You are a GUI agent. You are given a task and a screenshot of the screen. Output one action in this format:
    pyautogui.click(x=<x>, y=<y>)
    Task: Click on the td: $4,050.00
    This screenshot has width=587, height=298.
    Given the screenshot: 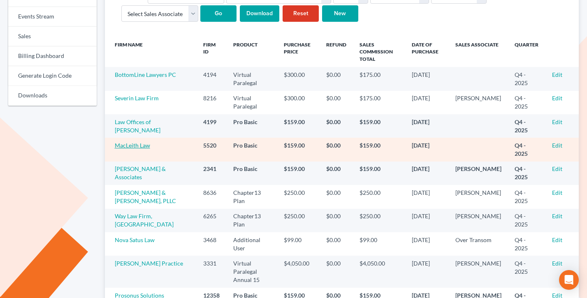 What is the action you would take?
    pyautogui.click(x=298, y=271)
    